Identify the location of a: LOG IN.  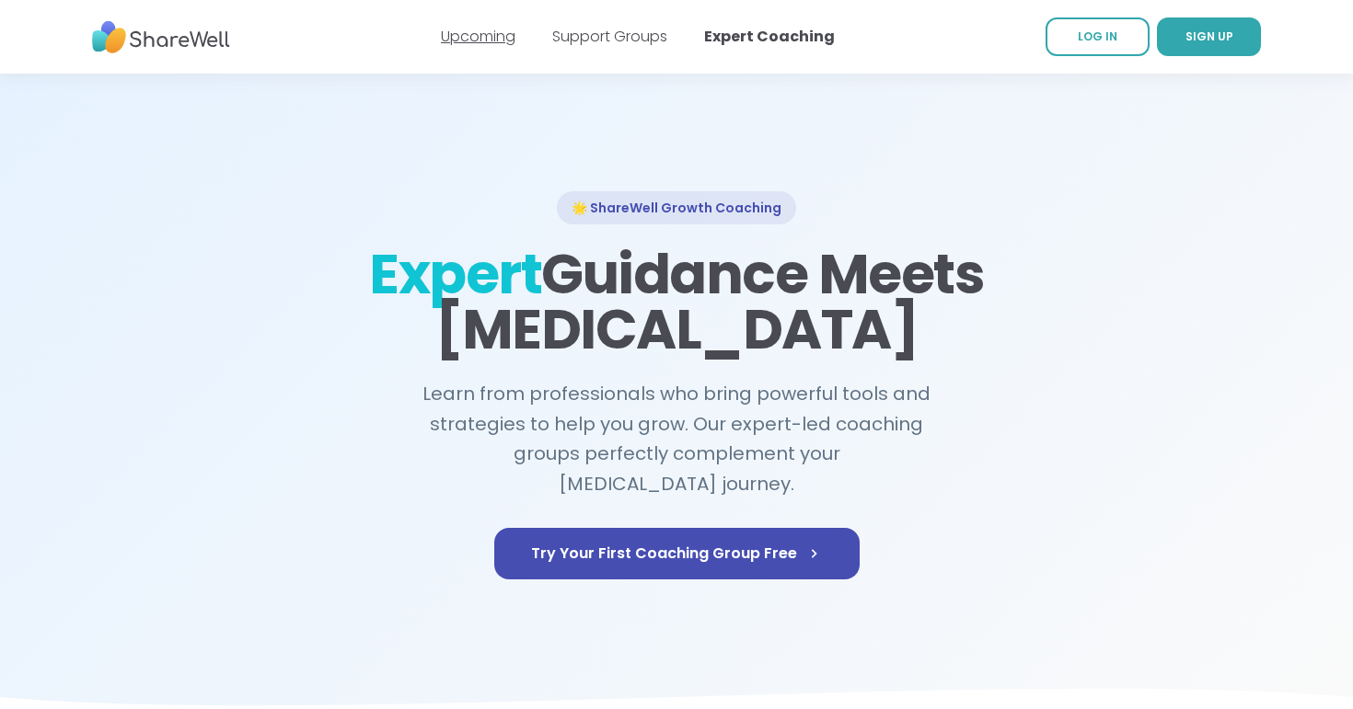
(1097, 37).